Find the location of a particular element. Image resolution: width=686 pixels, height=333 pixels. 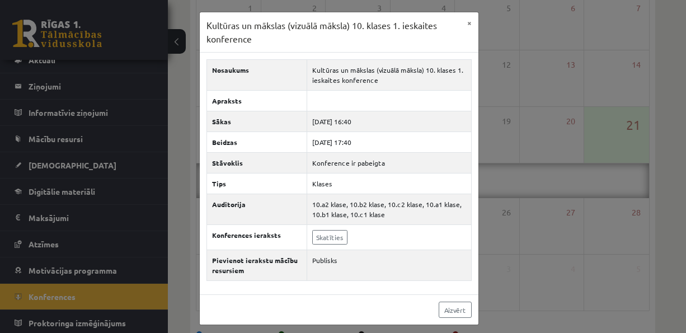

th: Beidzas is located at coordinates (256, 142).